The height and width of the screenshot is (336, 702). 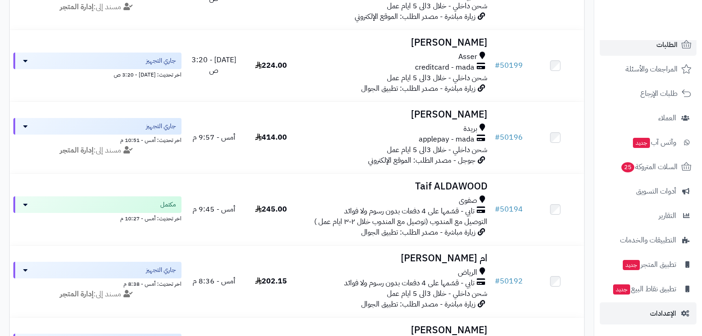 What do you see at coordinates (648, 118) in the screenshot?
I see `a: العملاء` at bounding box center [648, 118].